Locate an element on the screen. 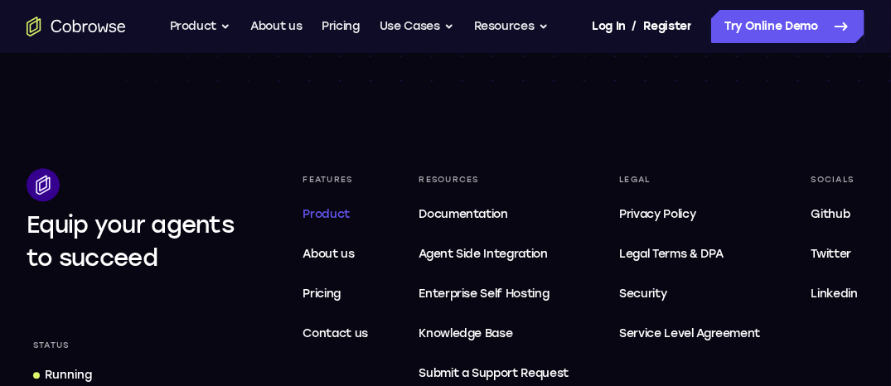  span: Service Level Agreement is located at coordinates (690, 334).